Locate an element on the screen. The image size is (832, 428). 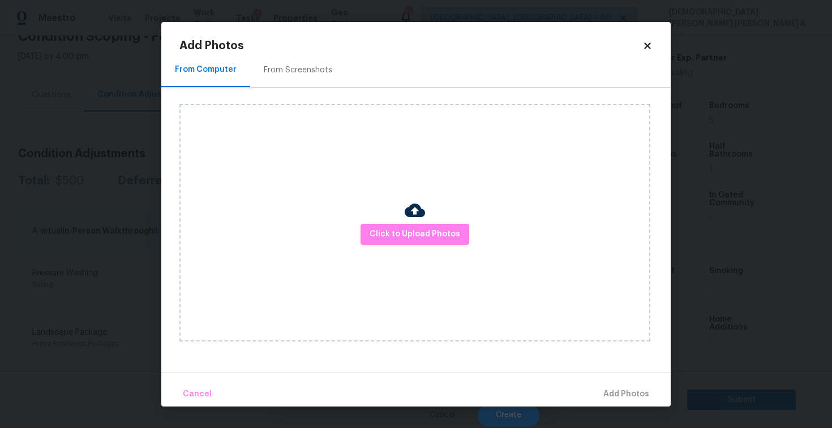
div: From Computer is located at coordinates (205, 70).